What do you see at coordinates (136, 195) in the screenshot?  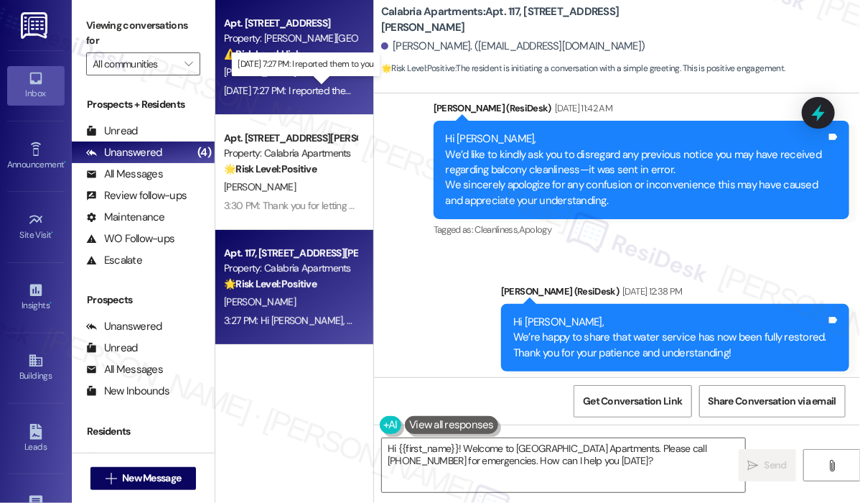 I see `div: Review follow-ups` at bounding box center [136, 195].